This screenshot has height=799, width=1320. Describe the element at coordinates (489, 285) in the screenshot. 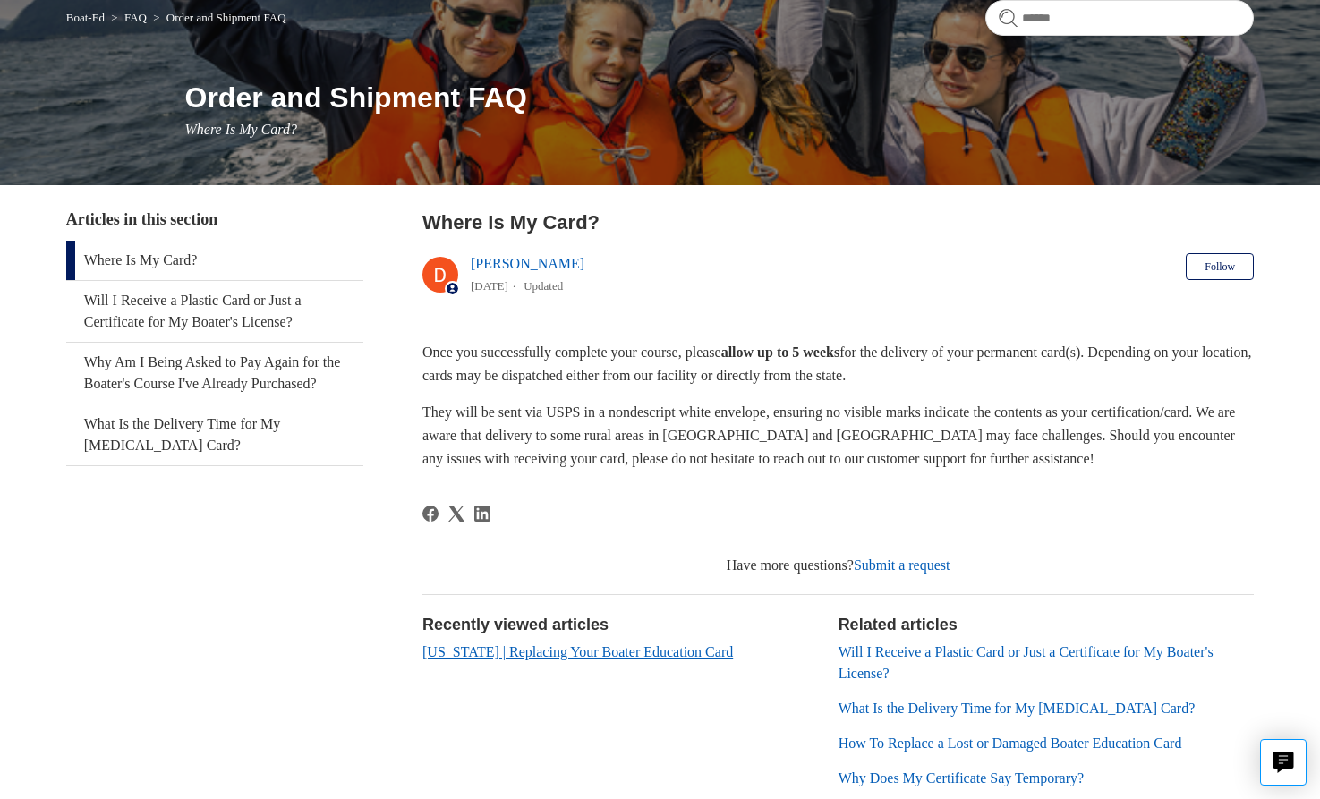

I see `time: 04/15/2024, 17:31` at that location.